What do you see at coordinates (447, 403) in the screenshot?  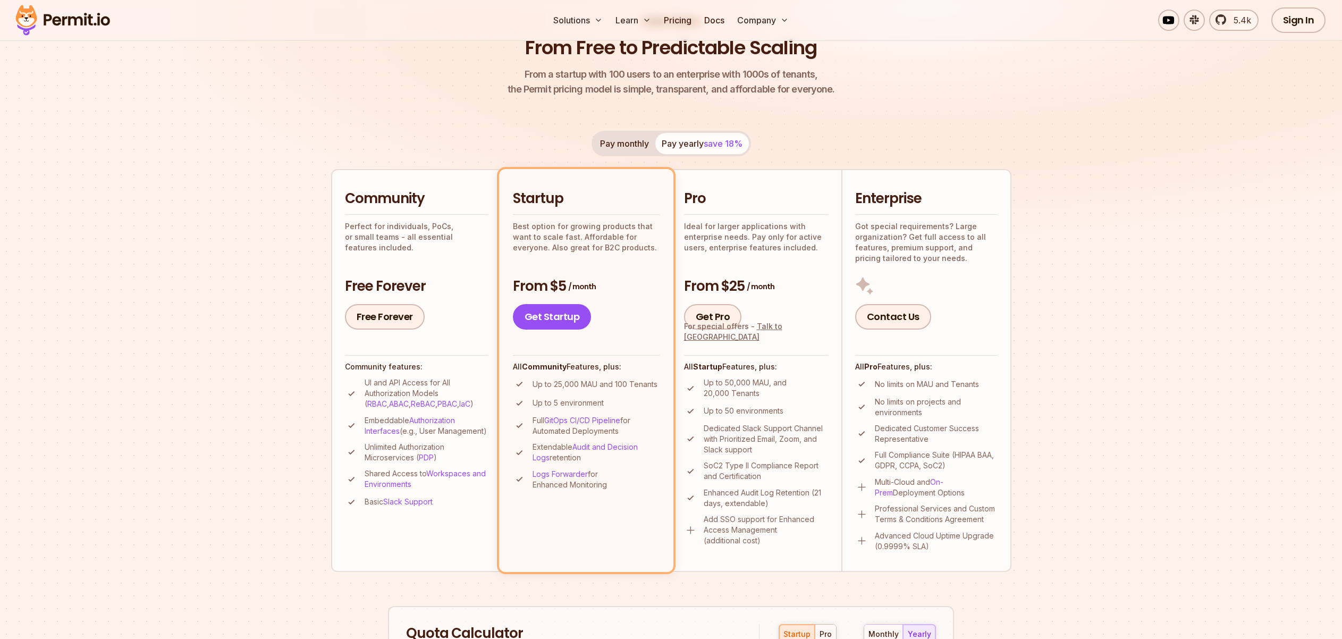 I see `a: PBAC` at bounding box center [447, 403].